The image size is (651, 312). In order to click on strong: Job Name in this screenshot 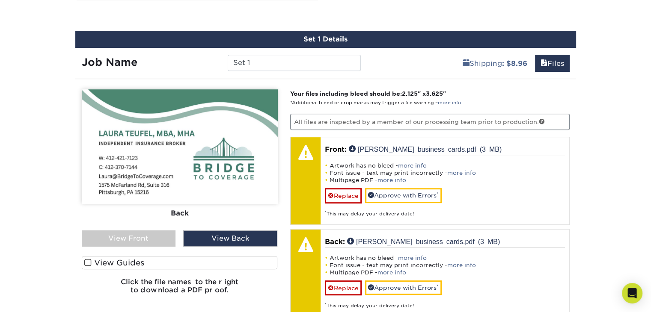, I will do `click(109, 62)`.